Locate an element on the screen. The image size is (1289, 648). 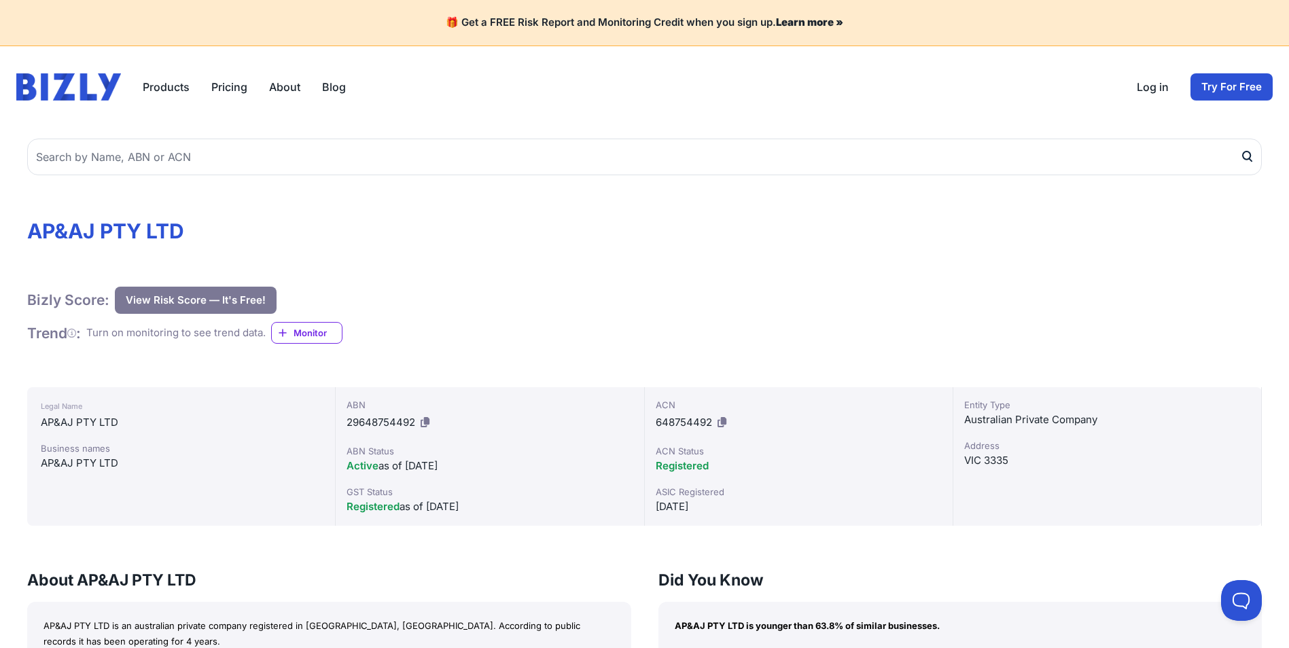
h1: Bizly Score: is located at coordinates (68, 300).